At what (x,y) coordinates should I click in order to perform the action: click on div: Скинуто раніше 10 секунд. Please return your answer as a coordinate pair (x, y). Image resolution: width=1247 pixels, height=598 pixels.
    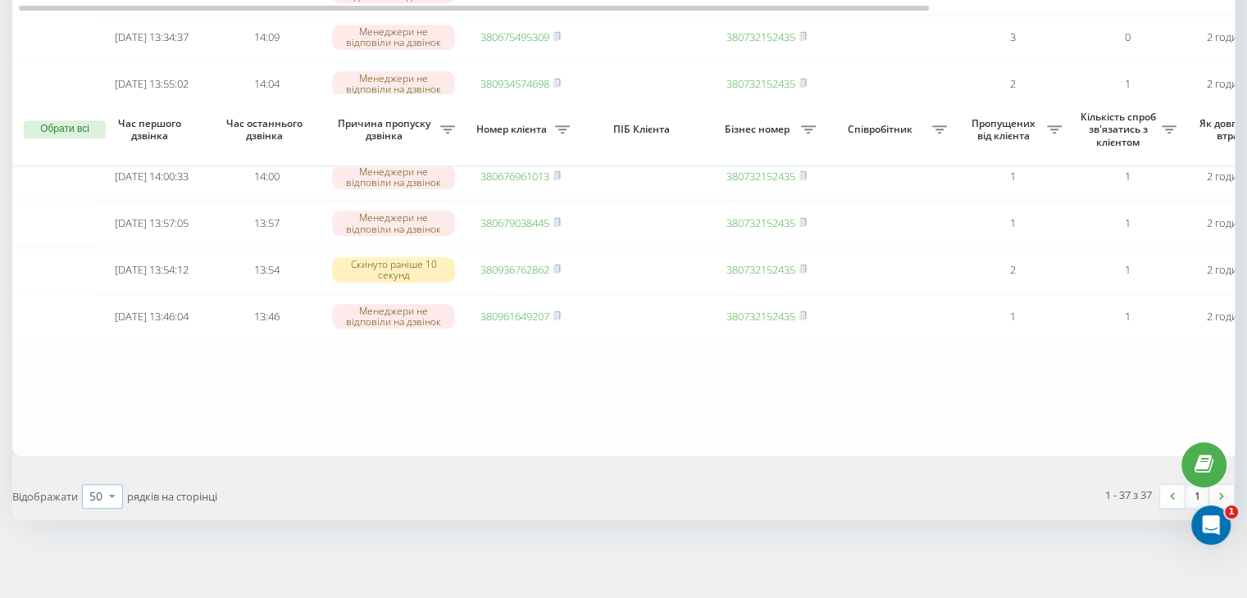
    Looking at the image, I should click on (393, 270).